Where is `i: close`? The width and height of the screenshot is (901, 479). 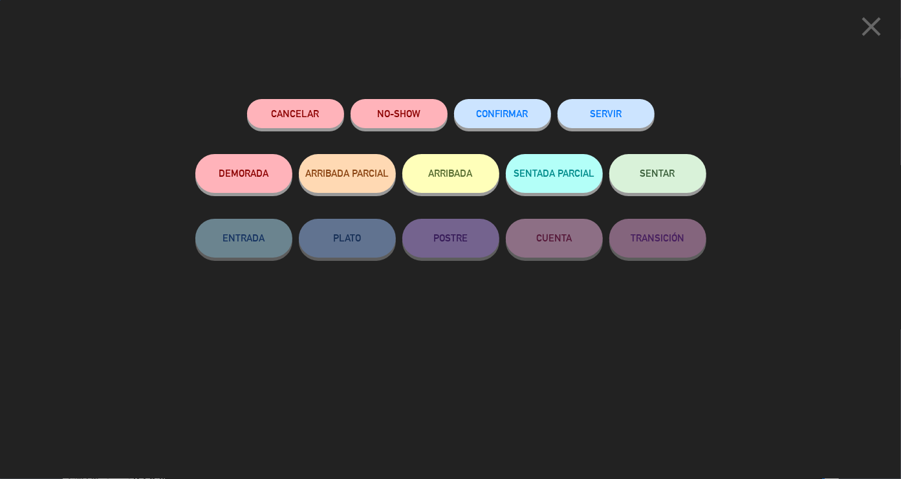
i: close is located at coordinates (871, 27).